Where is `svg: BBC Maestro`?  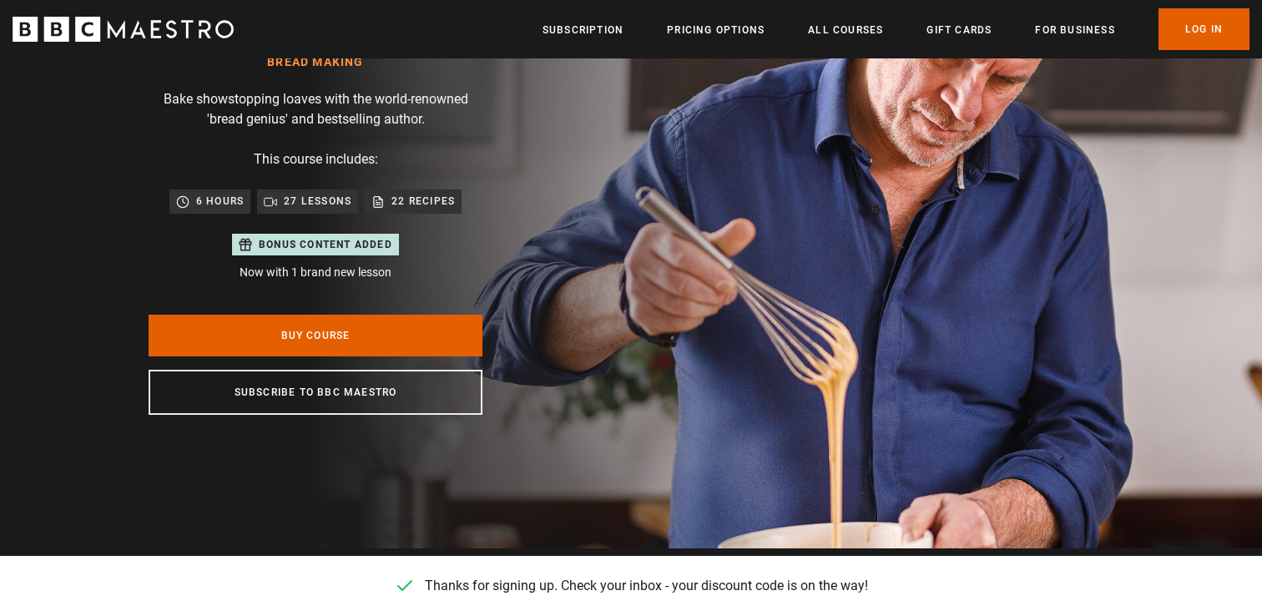
svg: BBC Maestro is located at coordinates (123, 29).